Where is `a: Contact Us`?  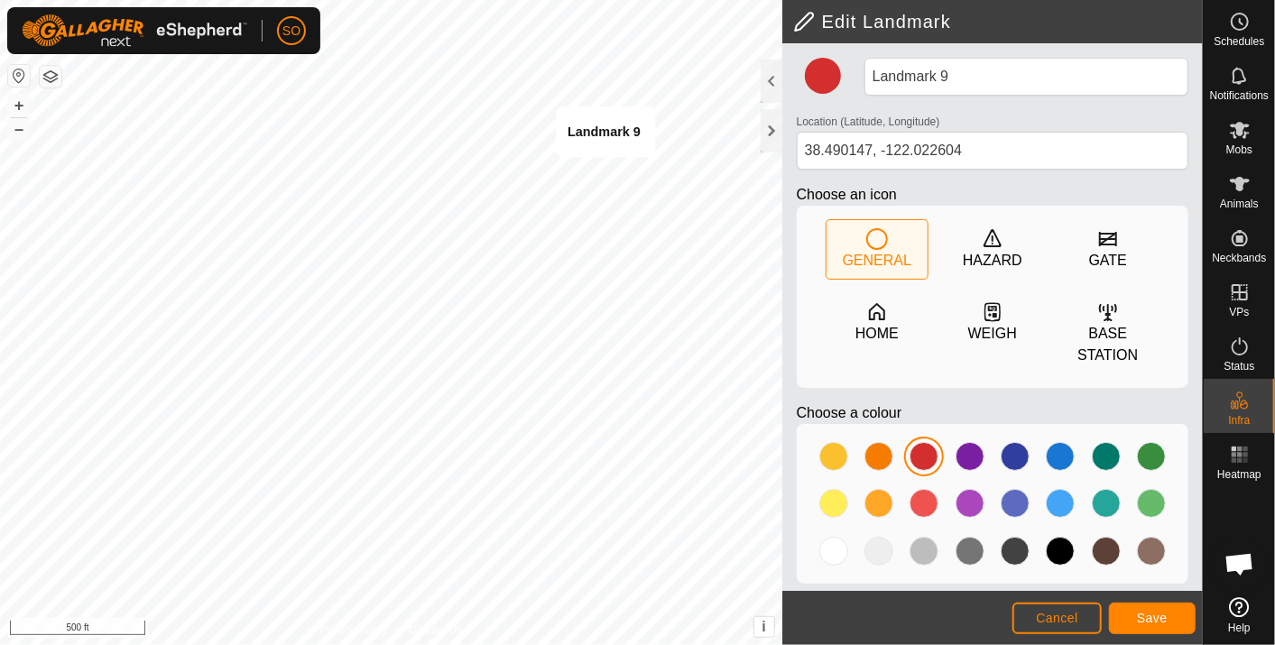
a: Contact Us is located at coordinates (435, 630).